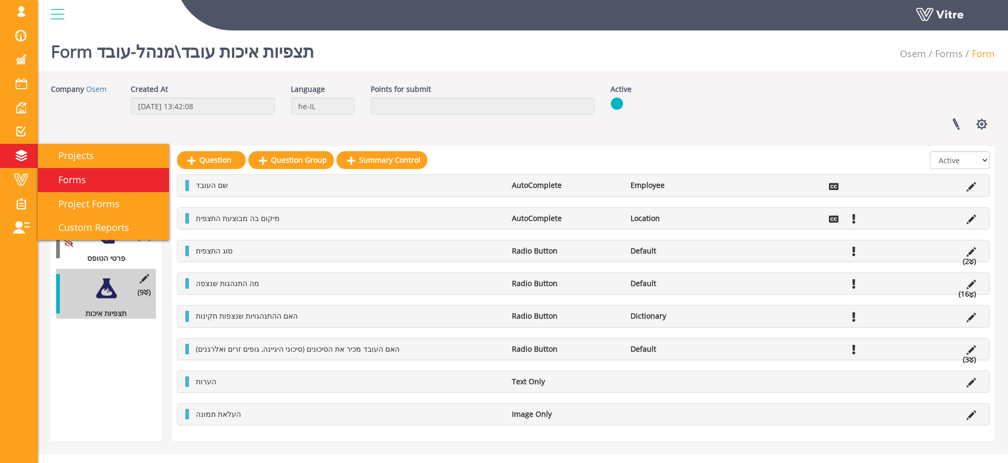  What do you see at coordinates (969, 360) in the screenshot?
I see `li: (3 )` at bounding box center [969, 360].